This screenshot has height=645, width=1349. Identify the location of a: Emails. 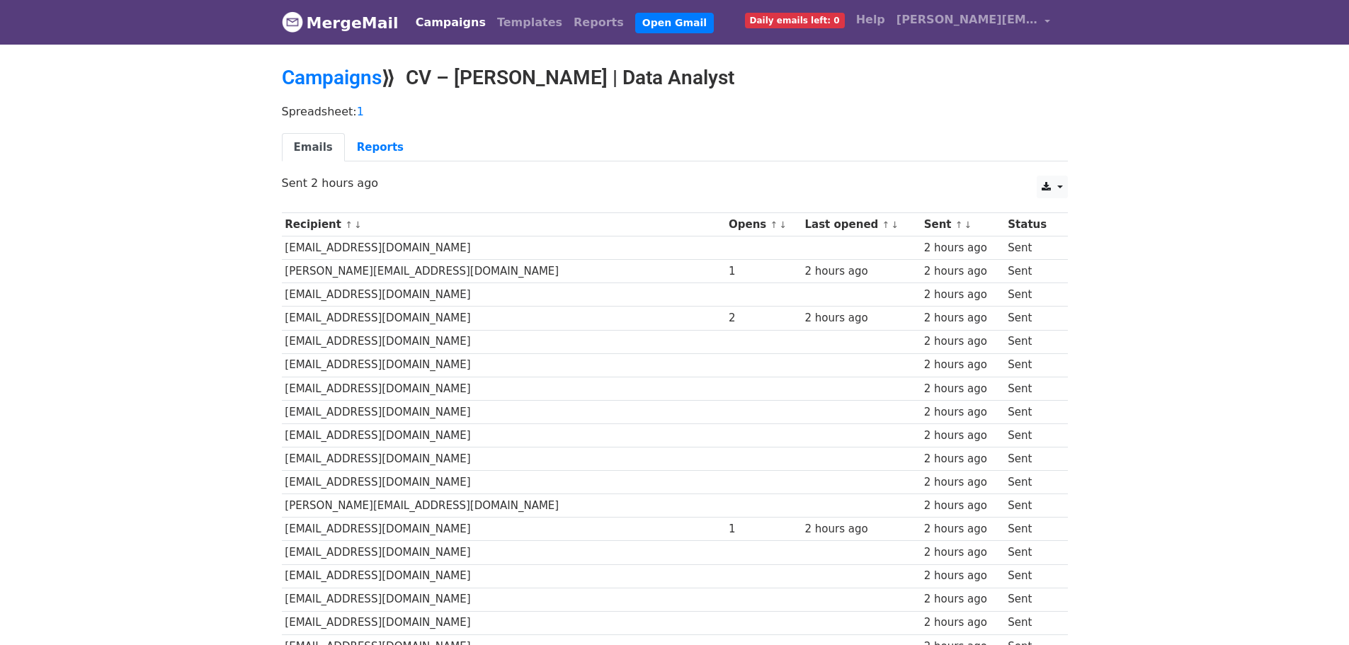
(313, 147).